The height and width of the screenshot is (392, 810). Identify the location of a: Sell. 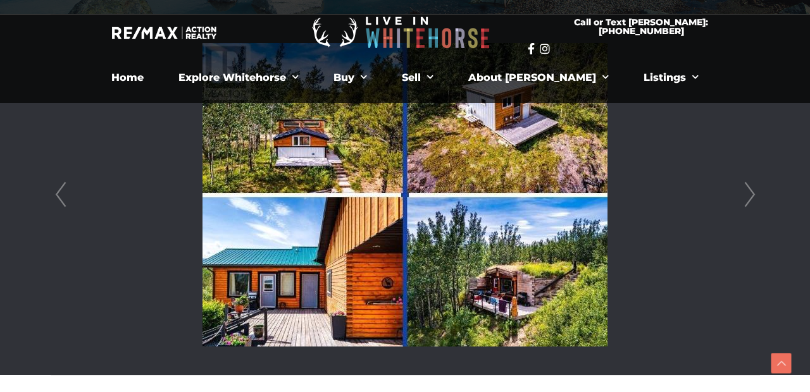
(418, 78).